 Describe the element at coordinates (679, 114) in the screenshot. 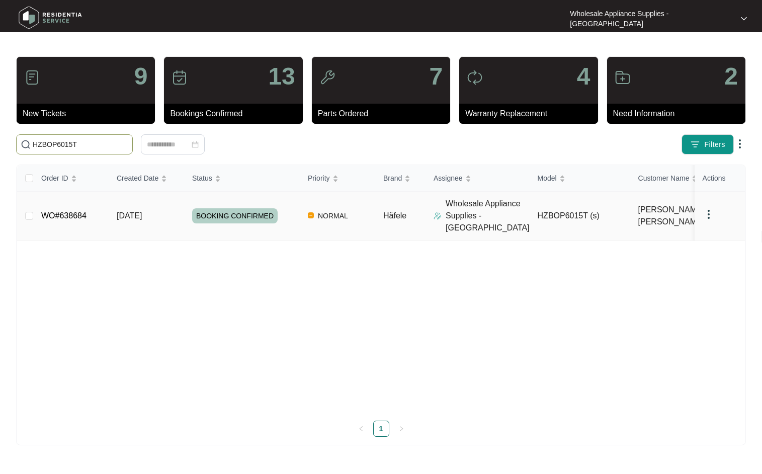

I see `p: Need Information` at that location.